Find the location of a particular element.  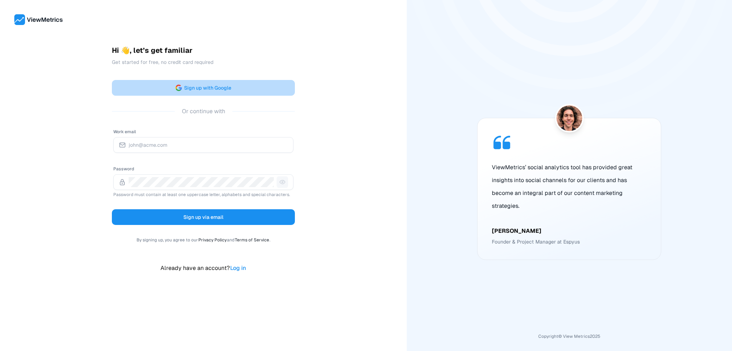

span: Sign up via email is located at coordinates (203, 217).